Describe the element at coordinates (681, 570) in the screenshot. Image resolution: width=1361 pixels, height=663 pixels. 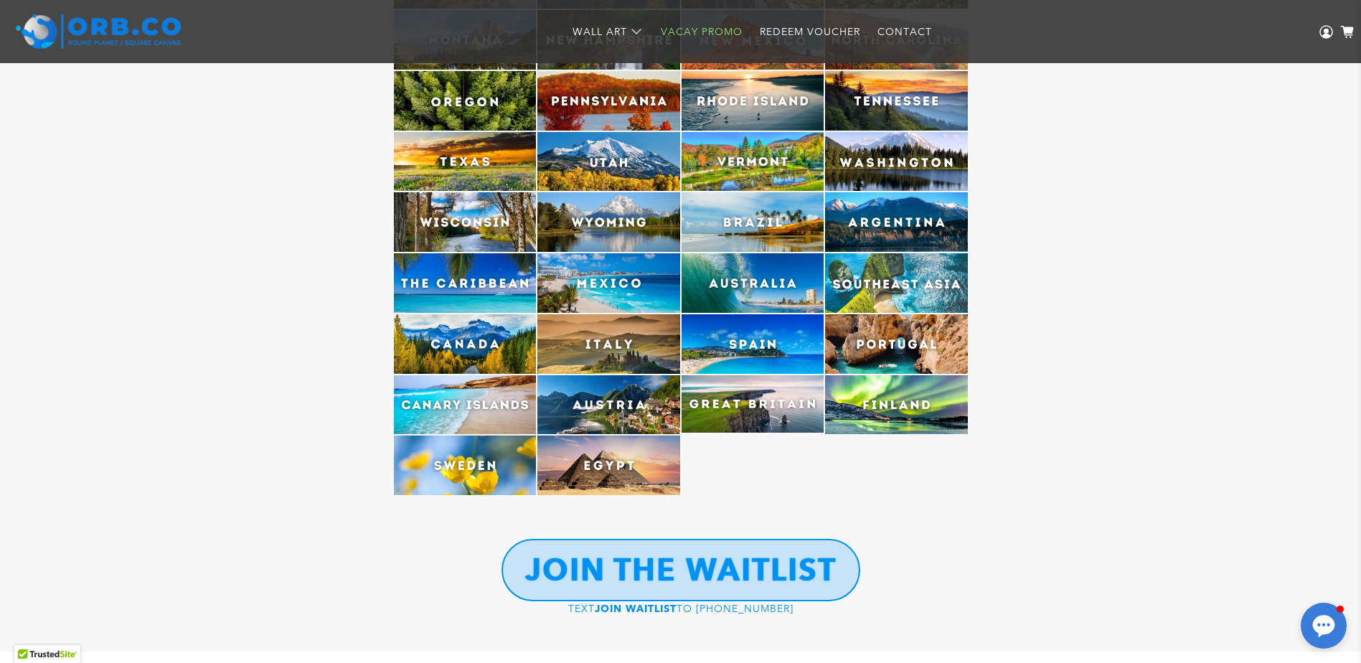
I see `a: JOIN THE WAITLIST` at that location.